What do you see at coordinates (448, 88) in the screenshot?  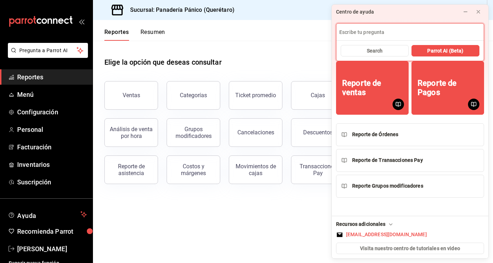 I see `button: Reporte de Pagos` at bounding box center [448, 88].